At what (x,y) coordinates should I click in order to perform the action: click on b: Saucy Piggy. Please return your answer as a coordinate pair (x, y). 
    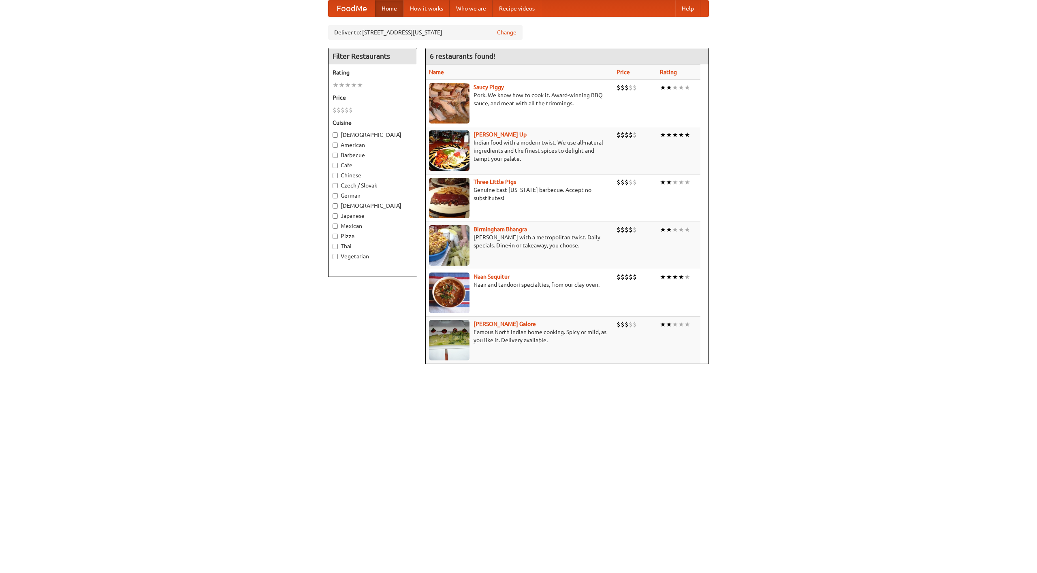
    Looking at the image, I should click on (489, 87).